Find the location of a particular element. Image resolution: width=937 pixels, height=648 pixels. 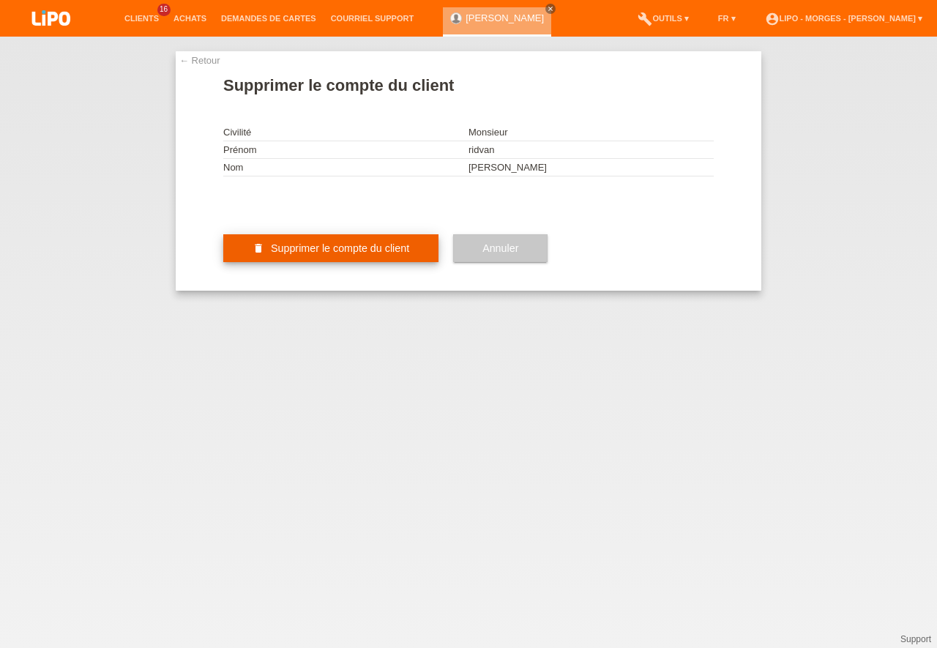

td: Prénom is located at coordinates (345, 150).